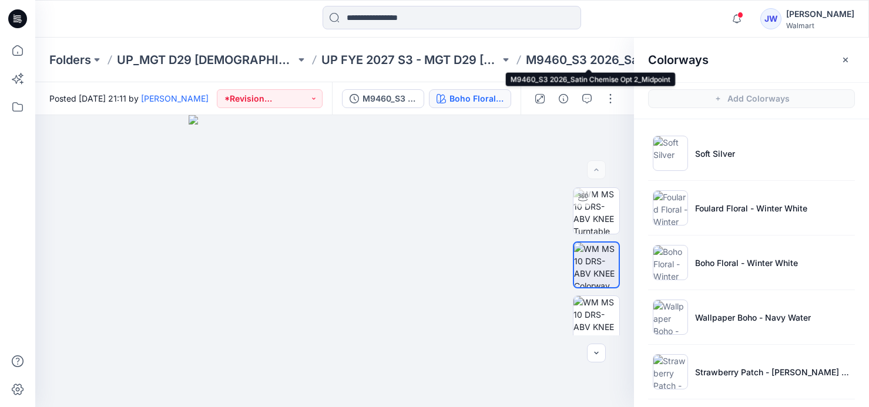 The height and width of the screenshot is (407, 869). Describe the element at coordinates (670, 372) in the screenshot. I see `img: Strawberry Patch - Berry Mauve` at that location.